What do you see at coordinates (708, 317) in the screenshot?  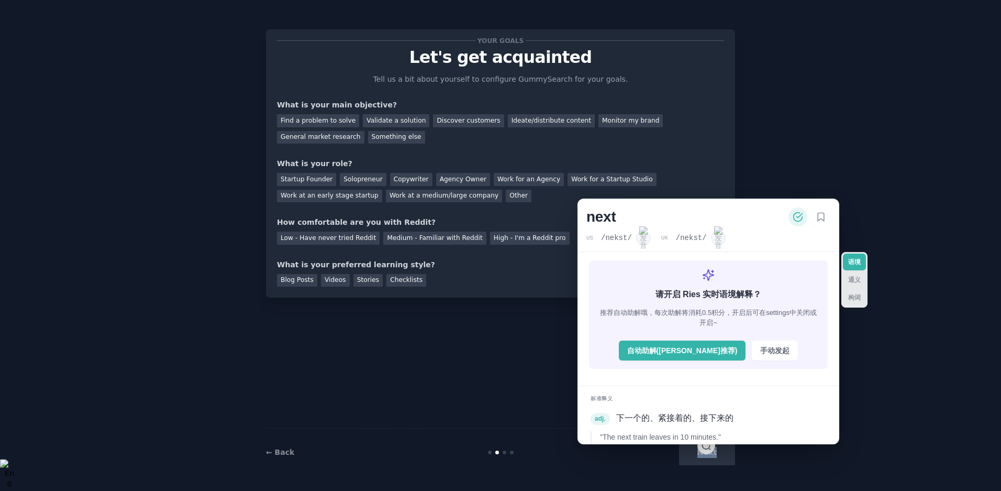 I see `p: 推荐自动助解哦，每次助解将消耗0.5积分，开启后可在settings中关闭或开启~` at bounding box center [708, 317].